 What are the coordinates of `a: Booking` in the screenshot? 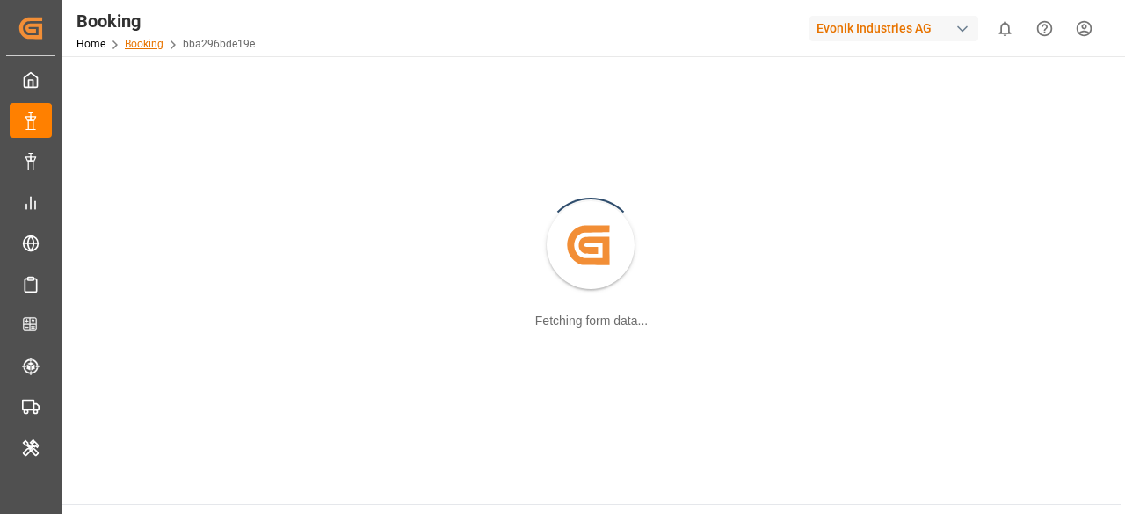 It's located at (144, 44).